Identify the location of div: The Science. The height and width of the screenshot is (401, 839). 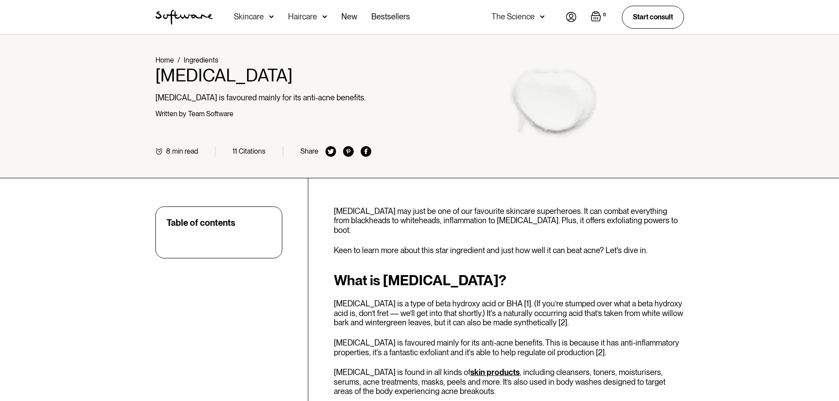
(513, 17).